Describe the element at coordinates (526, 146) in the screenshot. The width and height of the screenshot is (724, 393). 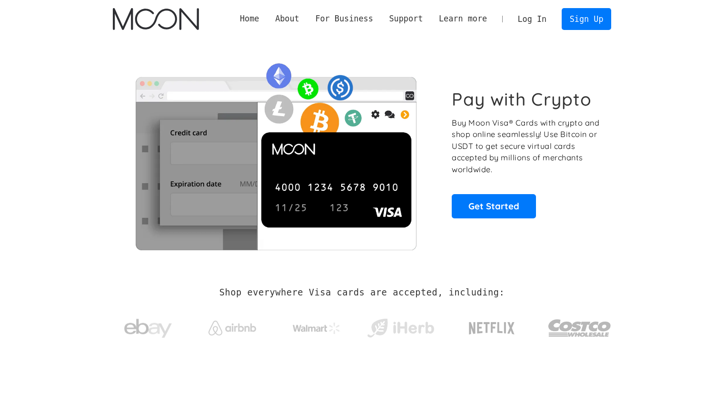
I see `p: Buy Moon Visa® Cards with crypto and shop online seamlessly! Use Bitcoin or USDT to get secure vi...` at that location.